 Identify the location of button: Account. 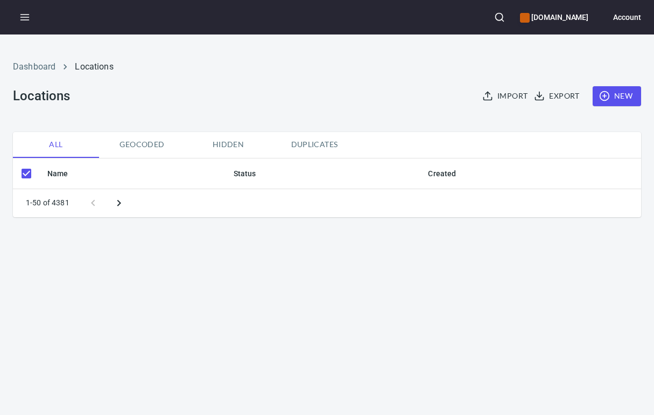
(619, 17).